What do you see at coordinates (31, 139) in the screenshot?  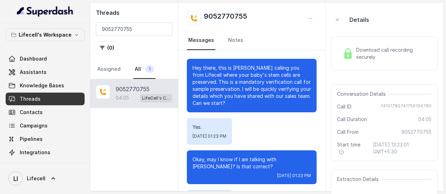 I see `span: Pipelines` at bounding box center [31, 139].